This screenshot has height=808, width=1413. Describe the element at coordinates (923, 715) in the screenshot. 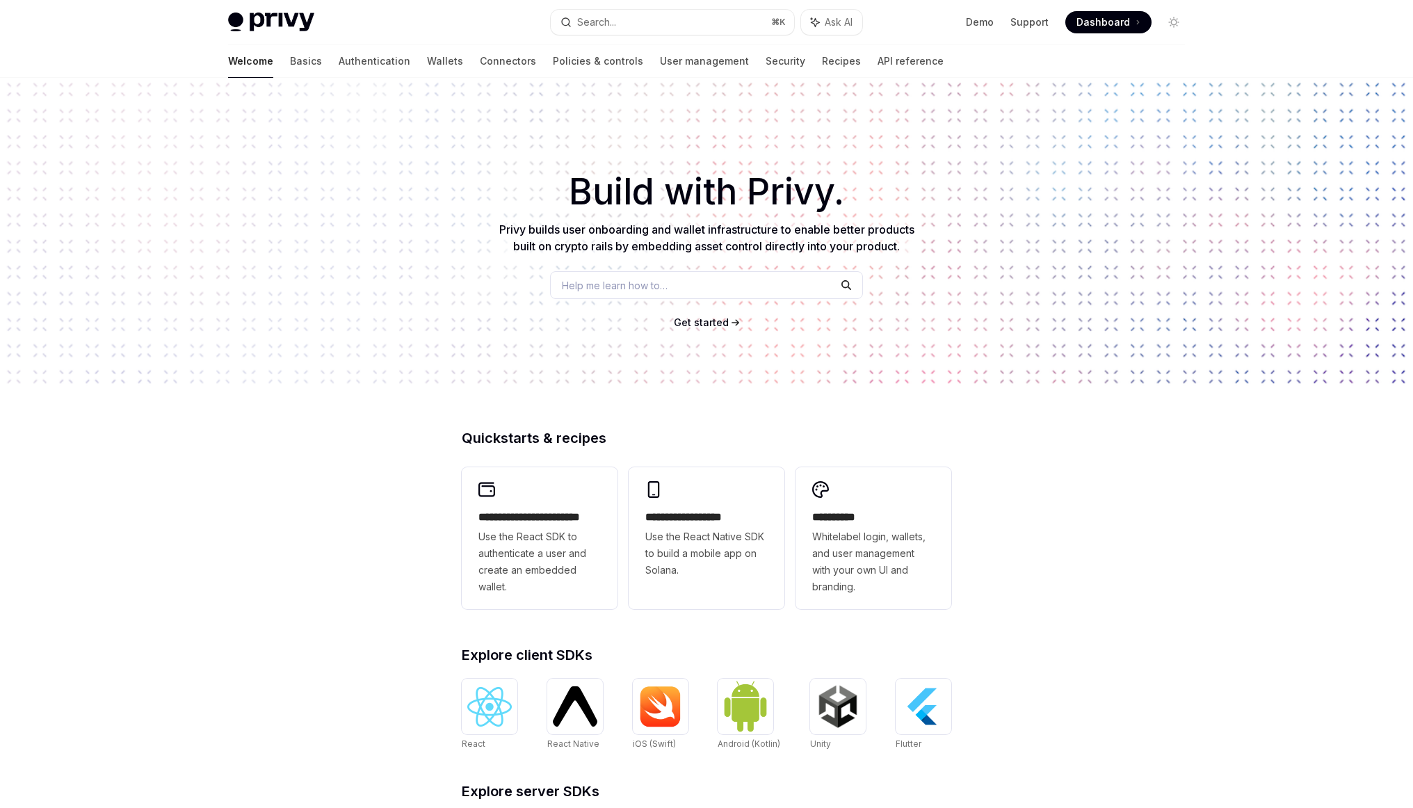

I see `a: FlutterFlutter` at that location.